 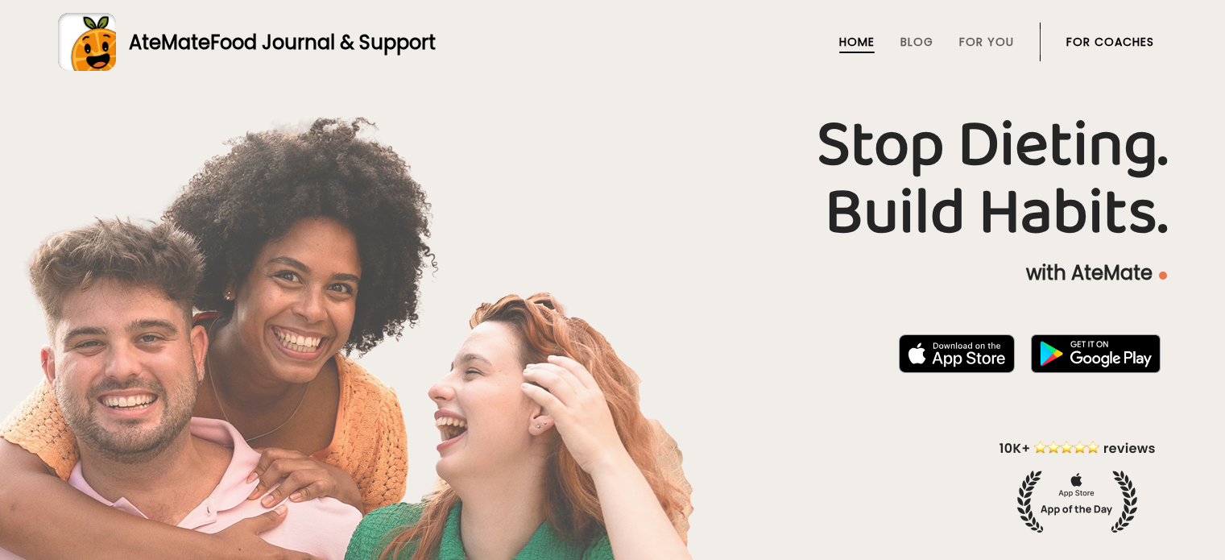 I want to click on a: AteMateFood Journal & Support, so click(x=612, y=42).